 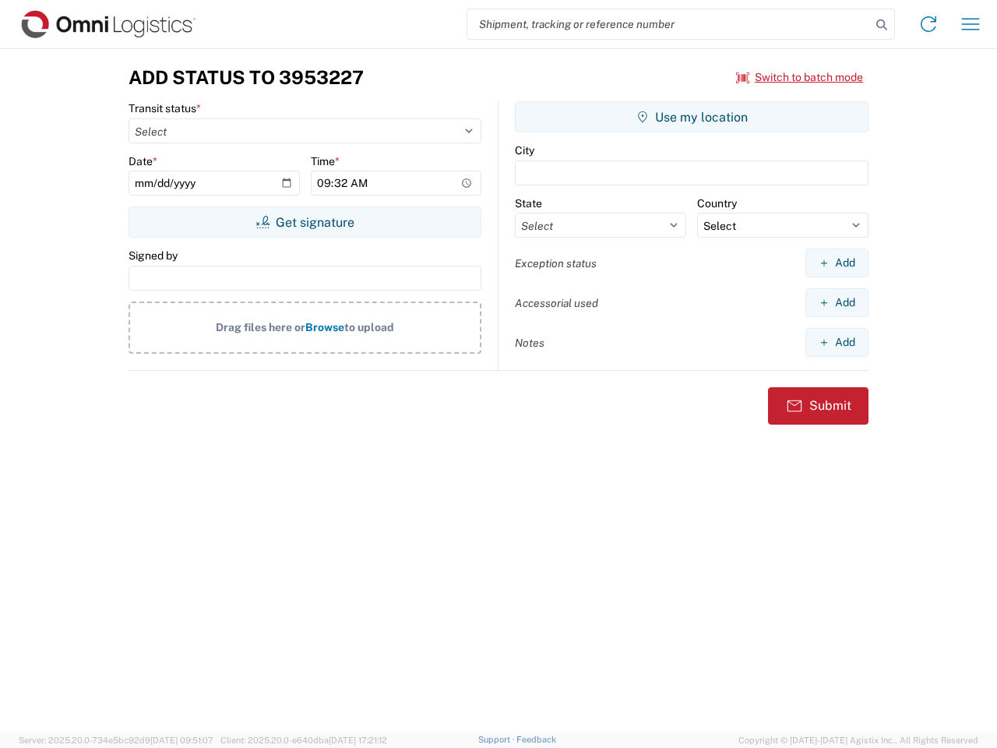 I want to click on label: Signed by, so click(x=153, y=256).